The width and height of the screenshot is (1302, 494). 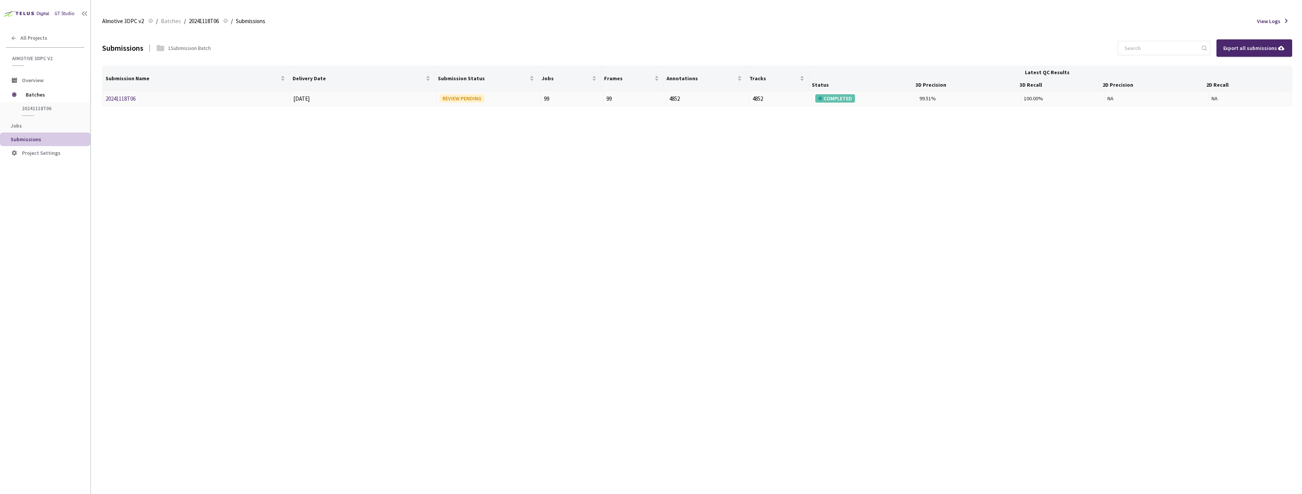 I want to click on th: Status, so click(x=861, y=85).